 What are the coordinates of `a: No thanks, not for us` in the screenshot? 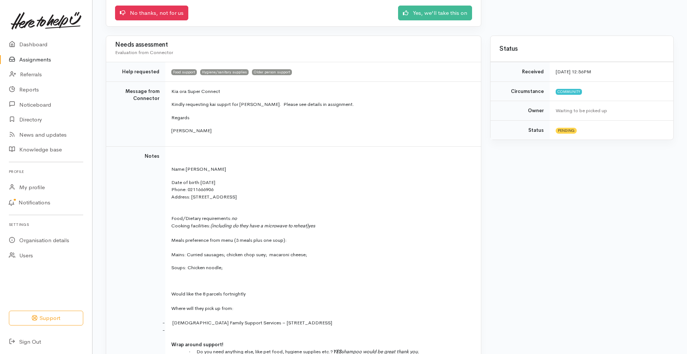 It's located at (152, 13).